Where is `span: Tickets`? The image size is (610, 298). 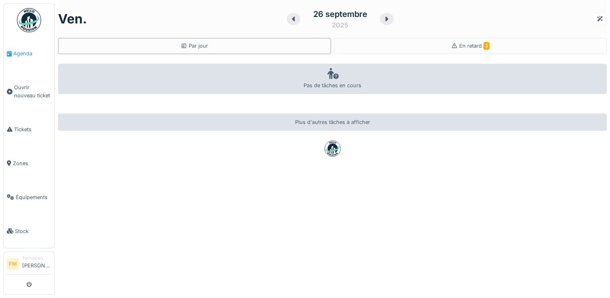 span: Tickets is located at coordinates (33, 129).